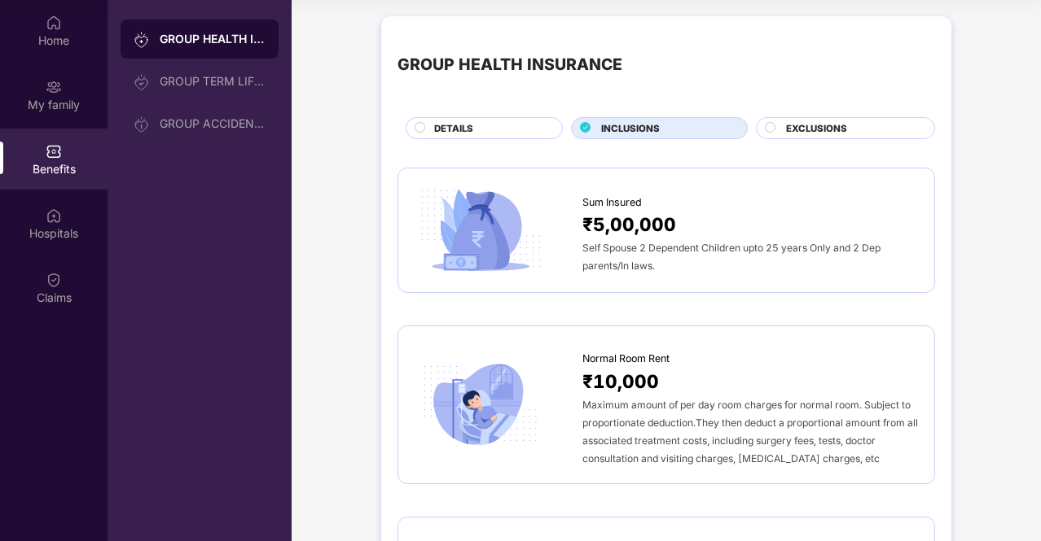 Image resolution: width=1041 pixels, height=541 pixels. Describe the element at coordinates (629, 224) in the screenshot. I see `span: ₹5,00,000` at that location.